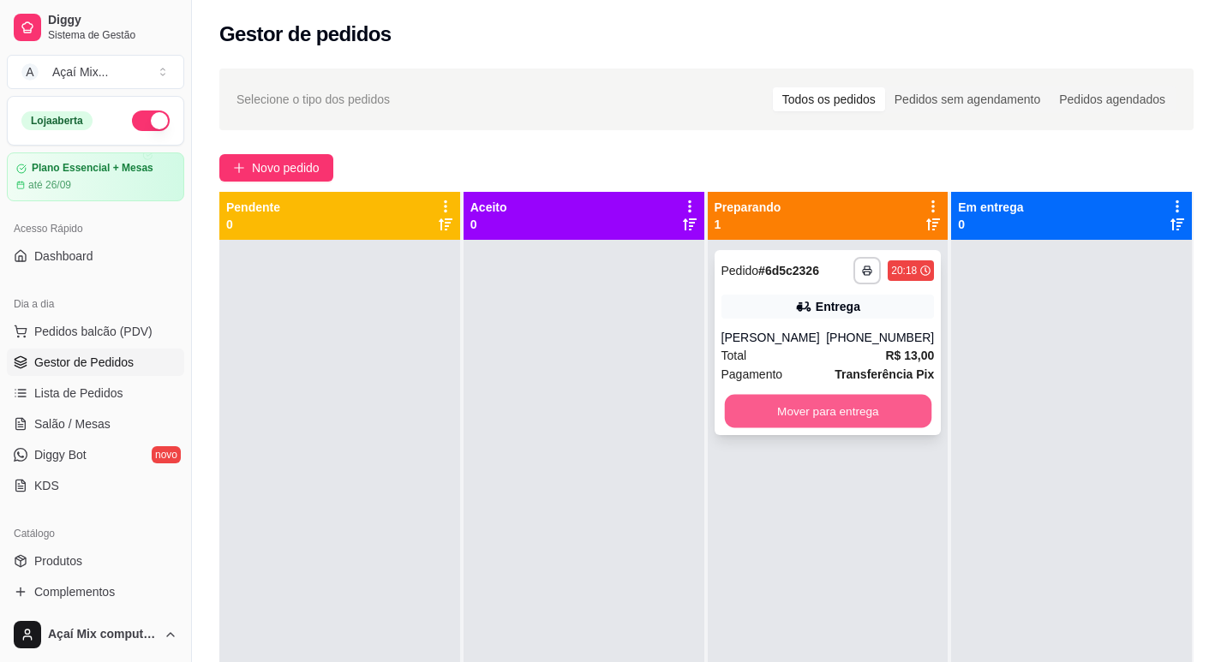  Describe the element at coordinates (909, 356) in the screenshot. I see `strong: R$ 13,00` at that location.